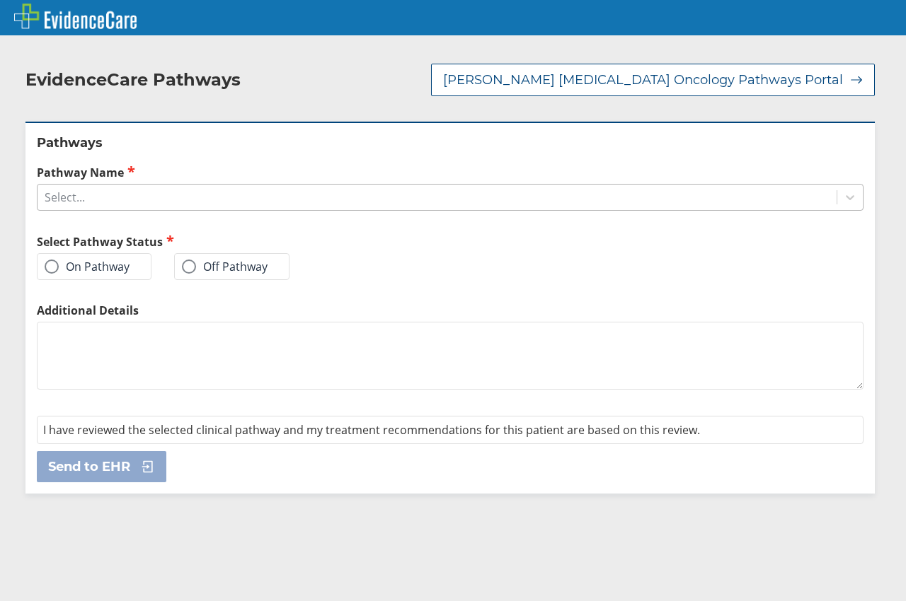 This screenshot has height=601, width=906. I want to click on img: EvidenceCare, so click(75, 16).